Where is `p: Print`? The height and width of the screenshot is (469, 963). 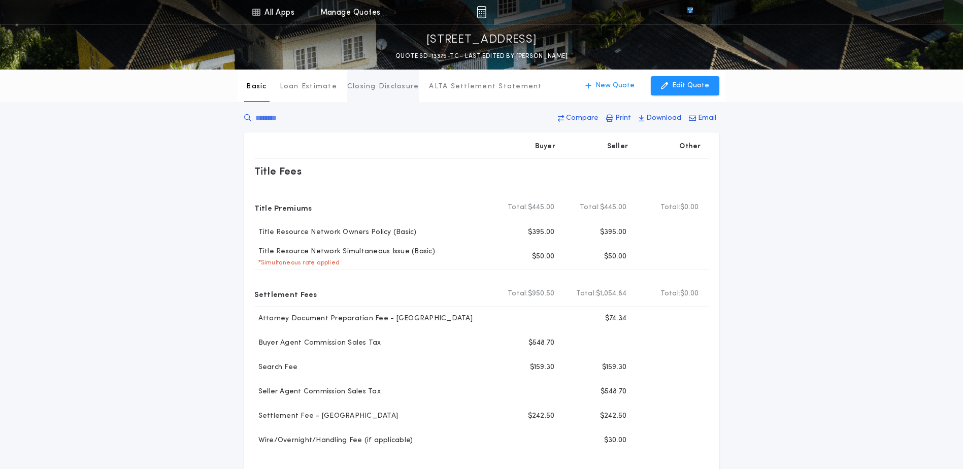 p: Print is located at coordinates (623, 118).